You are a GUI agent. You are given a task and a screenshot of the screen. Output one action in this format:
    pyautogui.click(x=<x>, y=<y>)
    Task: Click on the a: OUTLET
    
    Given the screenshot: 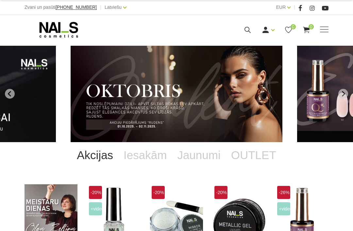 What is the action you would take?
    pyautogui.click(x=254, y=155)
    